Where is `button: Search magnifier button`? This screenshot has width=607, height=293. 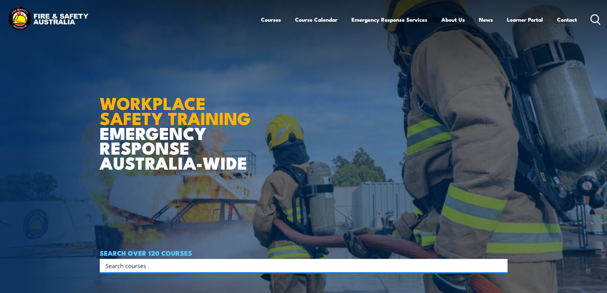 button: Search magnifier button is located at coordinates (501, 265).